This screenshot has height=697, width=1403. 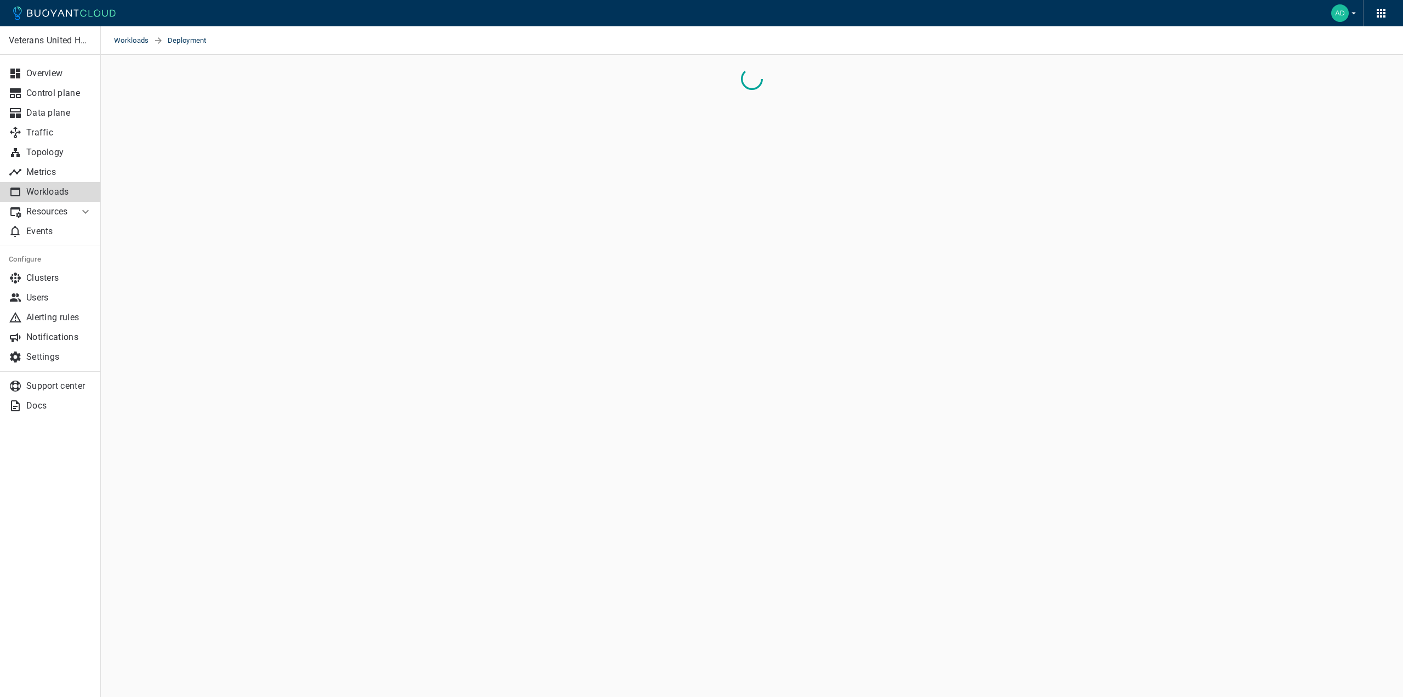 What do you see at coordinates (59, 172) in the screenshot?
I see `p: Metrics` at bounding box center [59, 172].